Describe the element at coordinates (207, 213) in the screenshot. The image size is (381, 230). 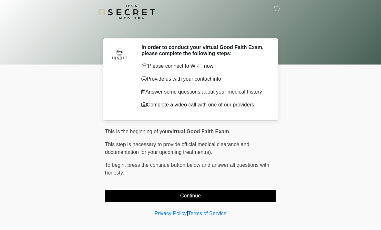
I see `a: Terms of Service` at that location.